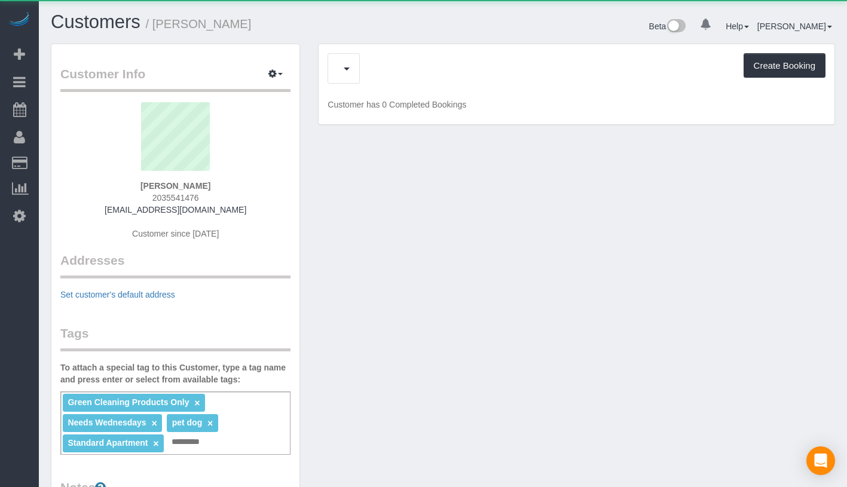 This screenshot has height=487, width=847. I want to click on span: 2035541476, so click(176, 198).